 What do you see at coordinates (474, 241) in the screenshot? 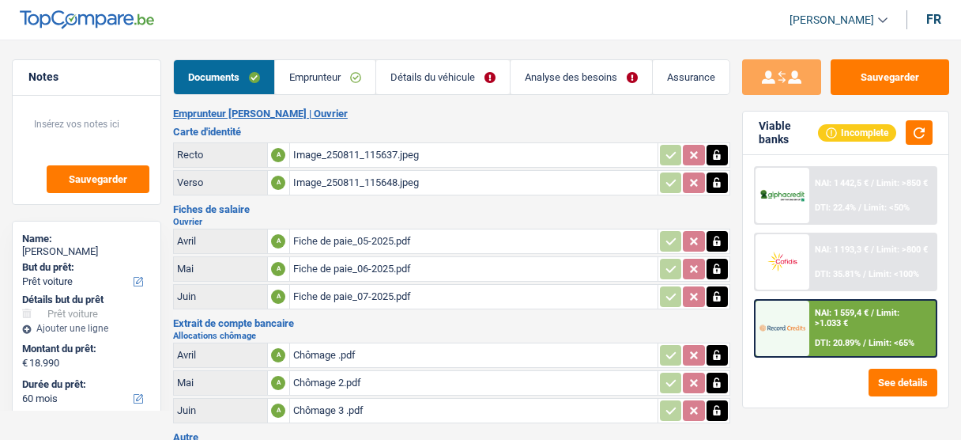
I see `div: Fiche de paie_05-2025.pdf` at bounding box center [474, 241].